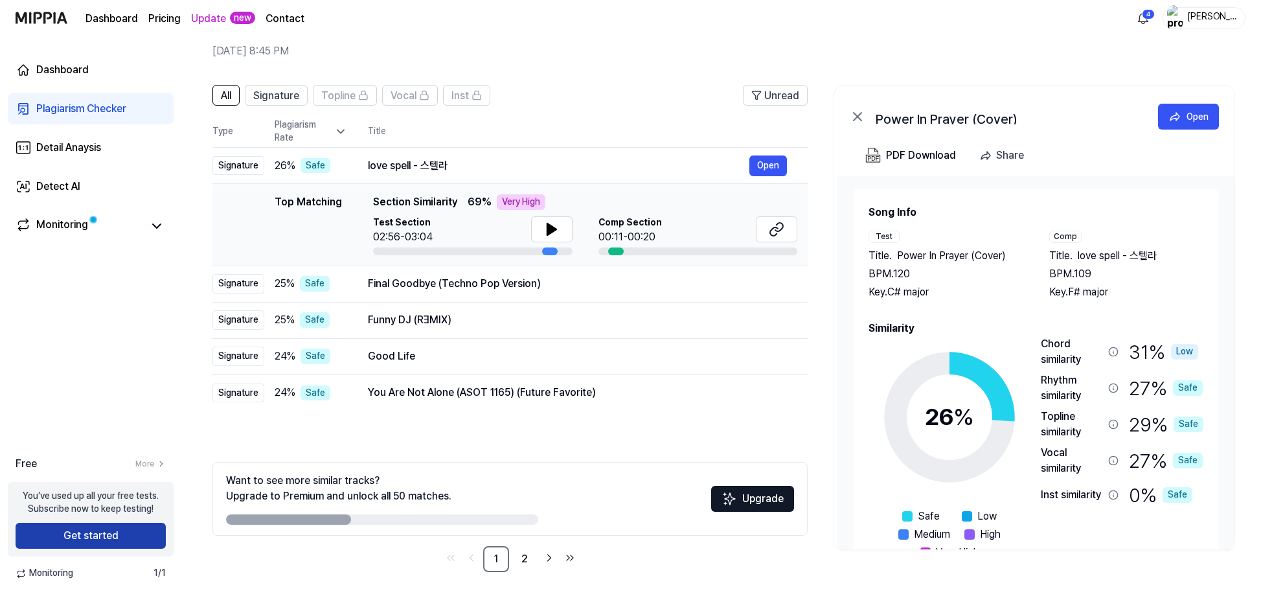  Describe the element at coordinates (753, 503) in the screenshot. I see `a: SparklesUpgrade` at that location.